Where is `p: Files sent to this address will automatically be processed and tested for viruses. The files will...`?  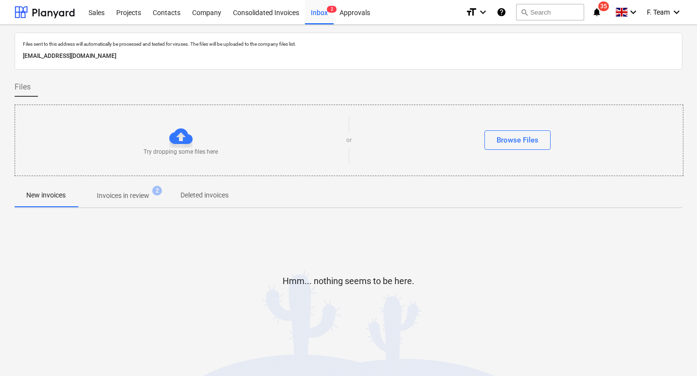
p: Files sent to this address will automatically be processed and tested for viruses. The files will... is located at coordinates (348, 44).